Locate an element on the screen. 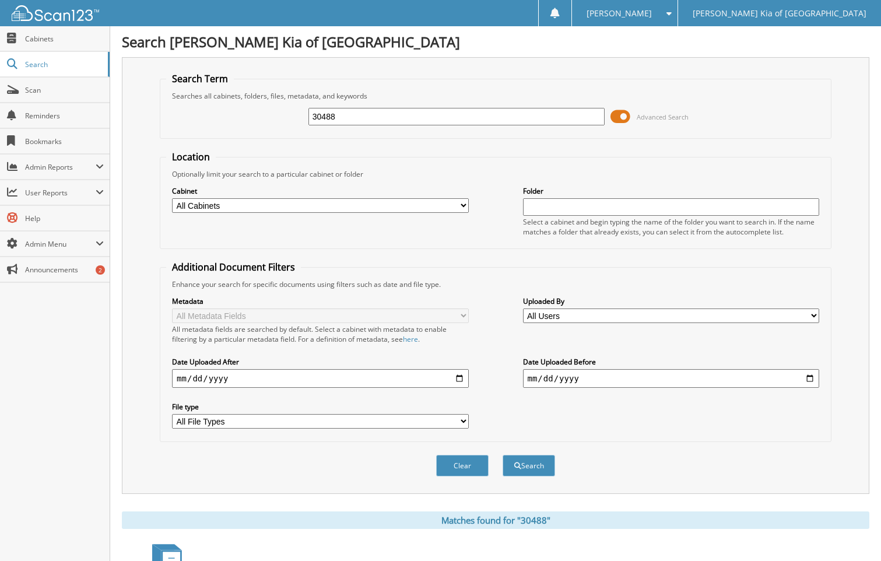  button: Search is located at coordinates (529, 465).